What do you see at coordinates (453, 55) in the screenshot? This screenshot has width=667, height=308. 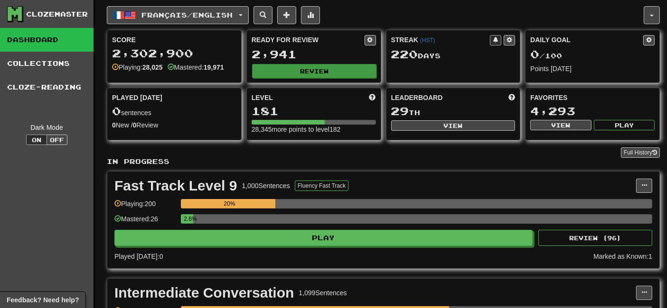 I see `div: Day s` at bounding box center [453, 55].